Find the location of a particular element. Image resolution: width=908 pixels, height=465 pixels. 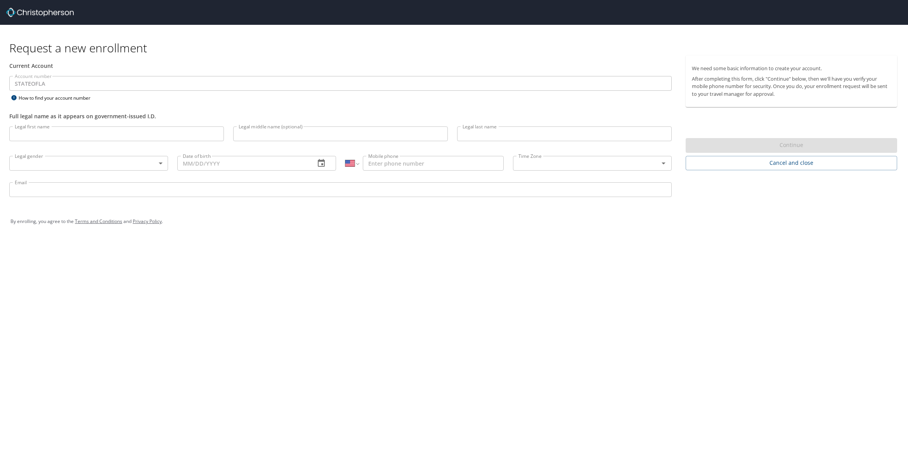

p: After completing this form, click "Continue" below, then we'll have you verify your mobile phone ... is located at coordinates (791, 87).